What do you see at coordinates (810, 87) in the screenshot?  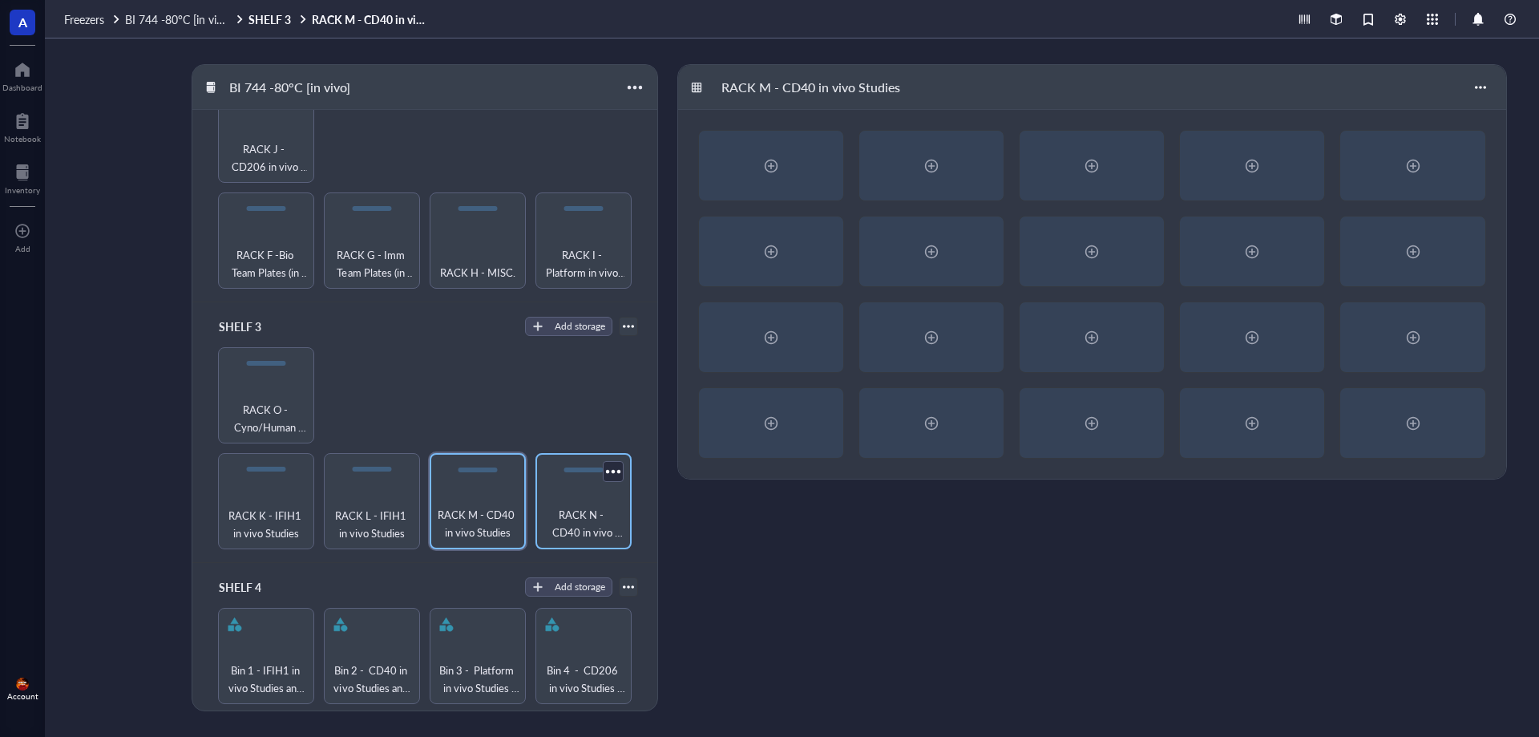 I see `div: RACK M - CD40 in vivo Studies` at bounding box center [810, 87].